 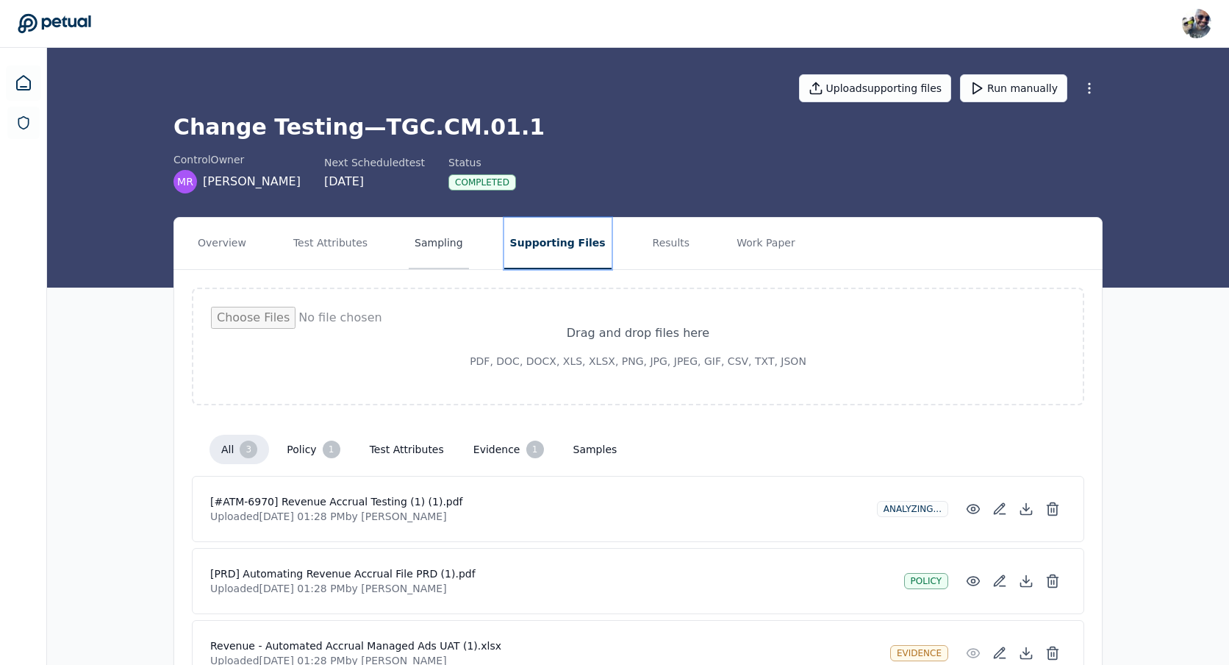 I want to click on h4: Revenue - Automated Accrual Managed Ads UAT (1).xlsx, so click(x=544, y=646).